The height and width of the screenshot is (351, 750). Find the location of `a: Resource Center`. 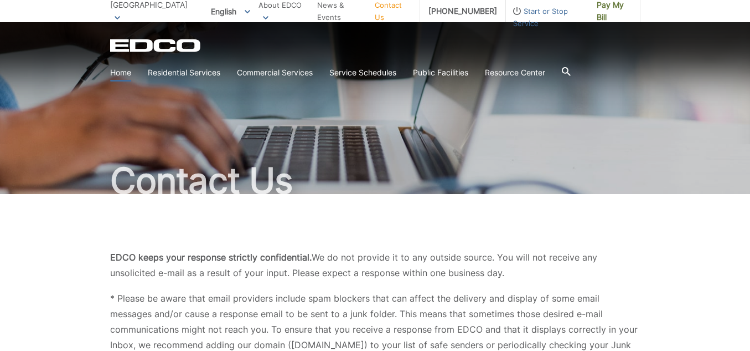

a: Resource Center is located at coordinates (515, 73).